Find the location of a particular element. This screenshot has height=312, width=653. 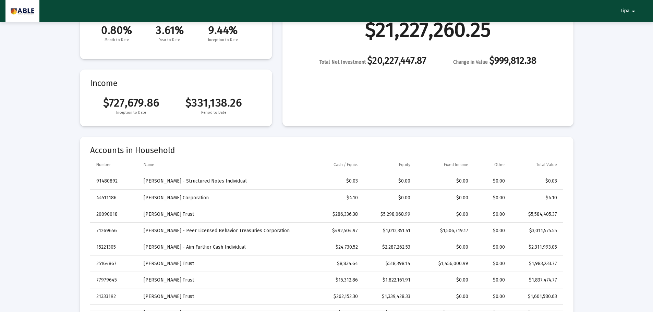

div: $1,456,000.99 is located at coordinates (444, 264).